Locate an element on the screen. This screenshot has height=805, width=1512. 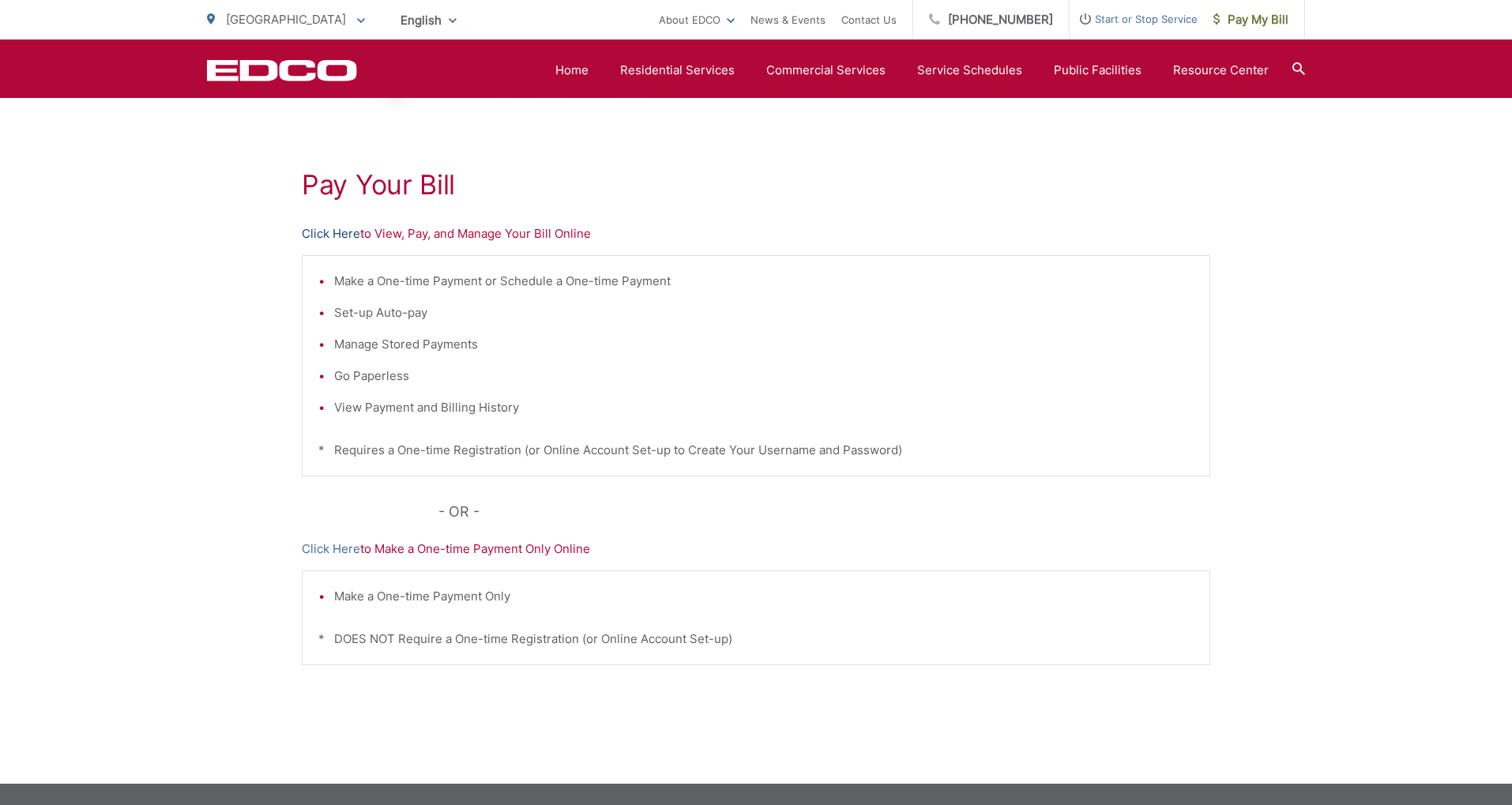
a: Public Facilities is located at coordinates (1097, 71).